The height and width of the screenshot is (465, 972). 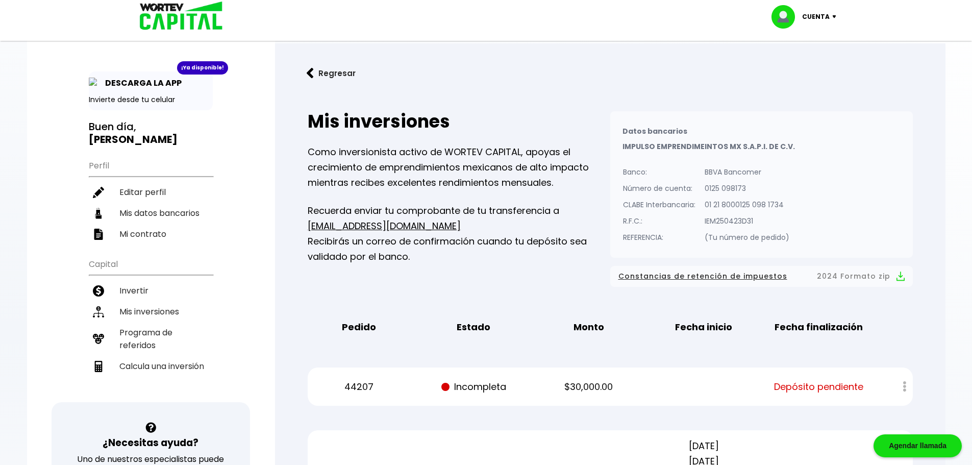 What do you see at coordinates (151, 133) in the screenshot?
I see `h3: Buen día,` at bounding box center [151, 133].